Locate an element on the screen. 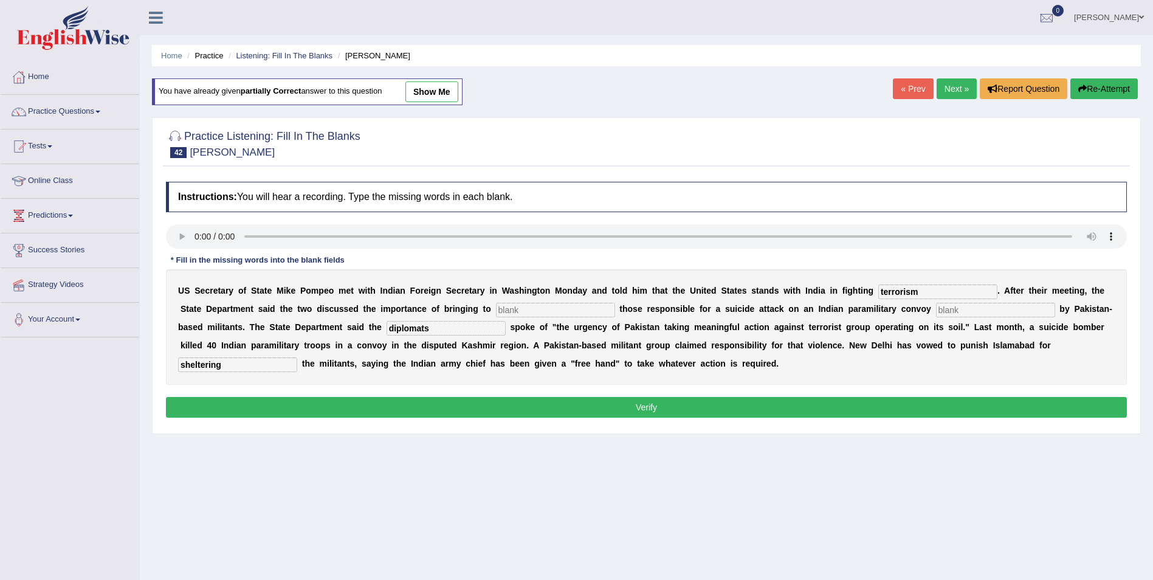  a: Your Account is located at coordinates (70, 318).